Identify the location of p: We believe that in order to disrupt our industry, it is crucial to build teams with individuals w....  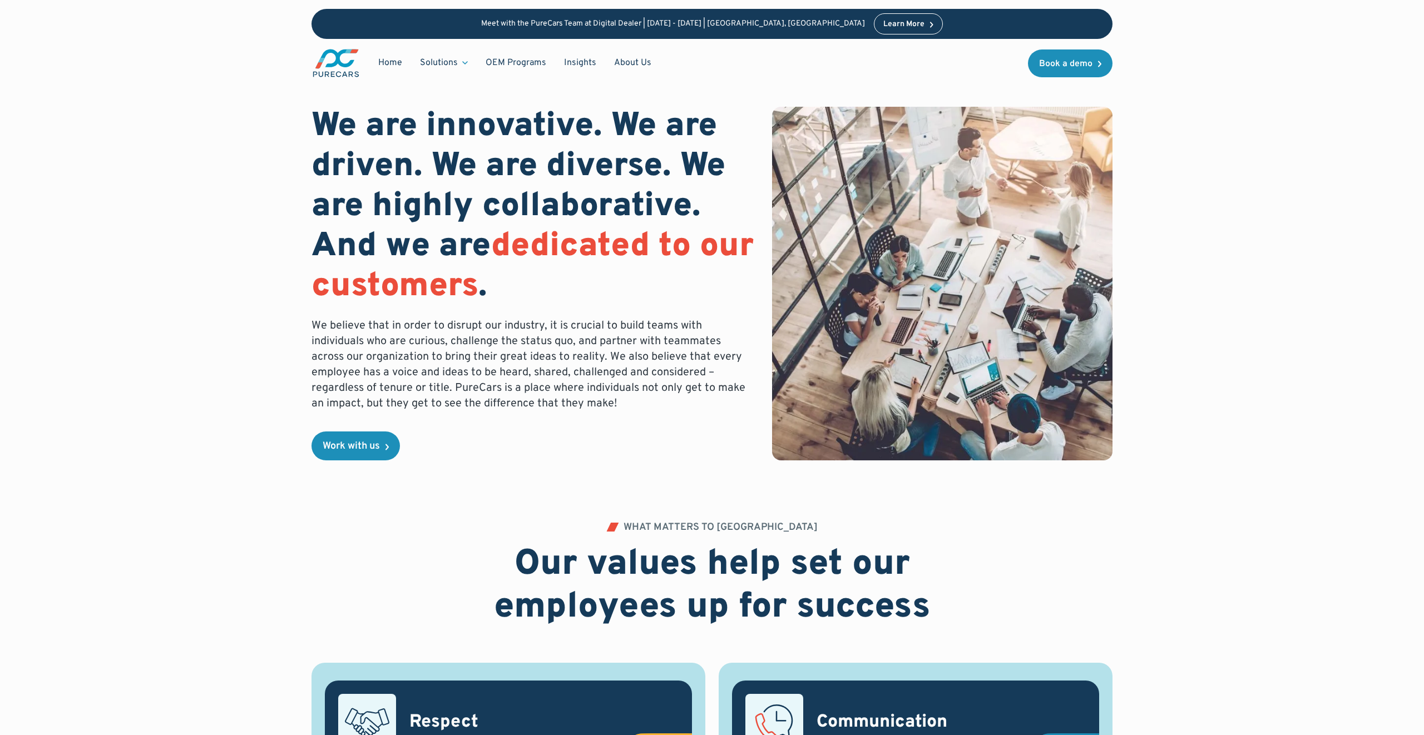
(533, 365).